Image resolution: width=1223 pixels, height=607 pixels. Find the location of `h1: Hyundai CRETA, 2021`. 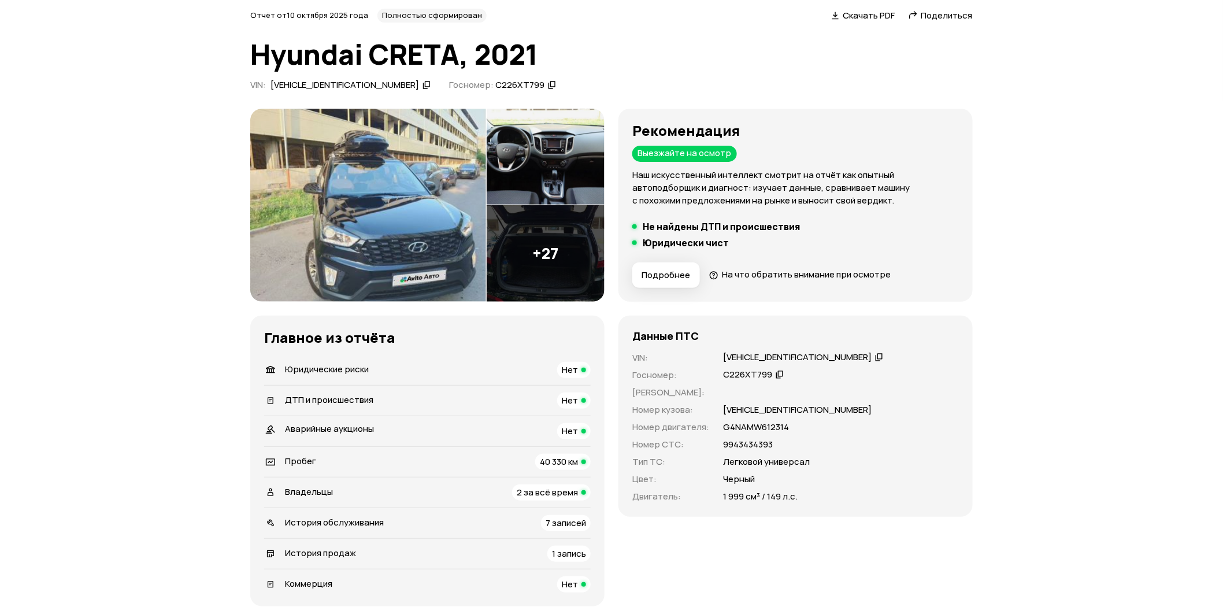

h1: Hyundai CRETA, 2021 is located at coordinates (612, 54).